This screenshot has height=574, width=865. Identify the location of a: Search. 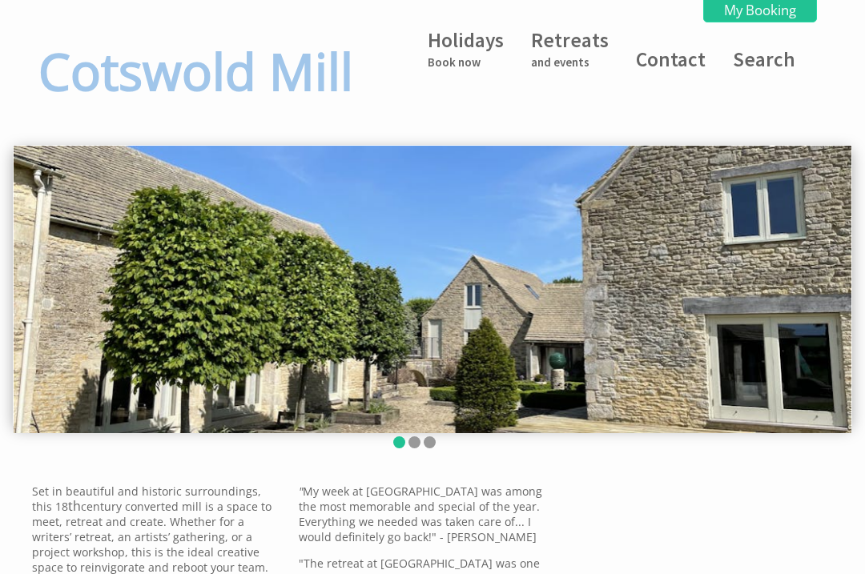
(764, 59).